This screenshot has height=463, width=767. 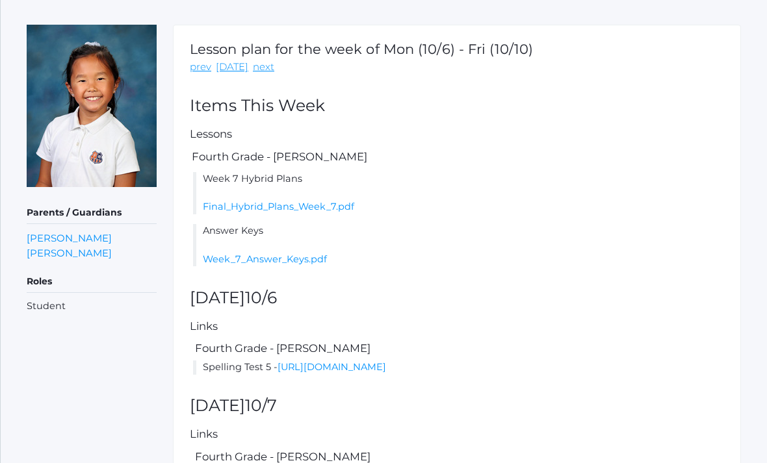 I want to click on span: 10/6, so click(x=261, y=298).